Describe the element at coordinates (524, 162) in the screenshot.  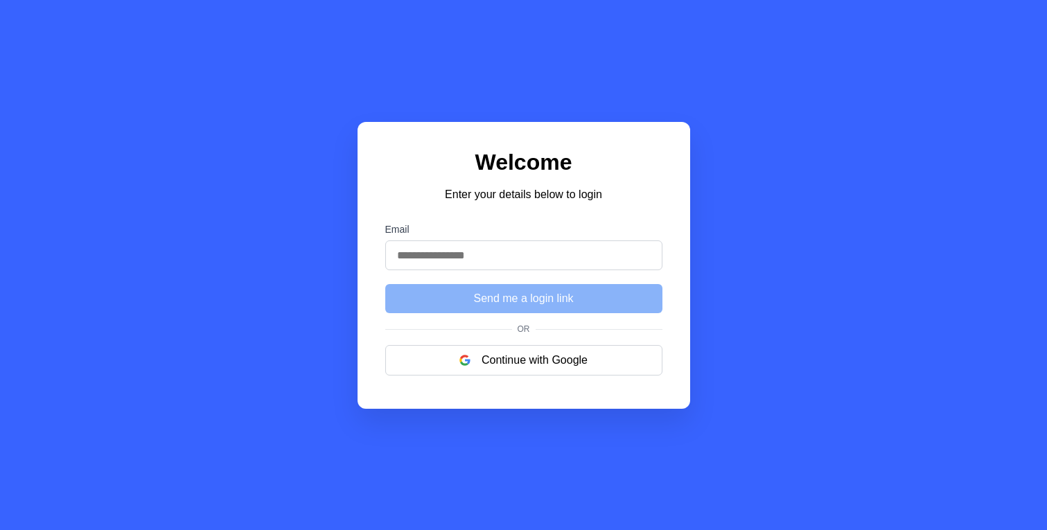
I see `h1: Welcome` at that location.